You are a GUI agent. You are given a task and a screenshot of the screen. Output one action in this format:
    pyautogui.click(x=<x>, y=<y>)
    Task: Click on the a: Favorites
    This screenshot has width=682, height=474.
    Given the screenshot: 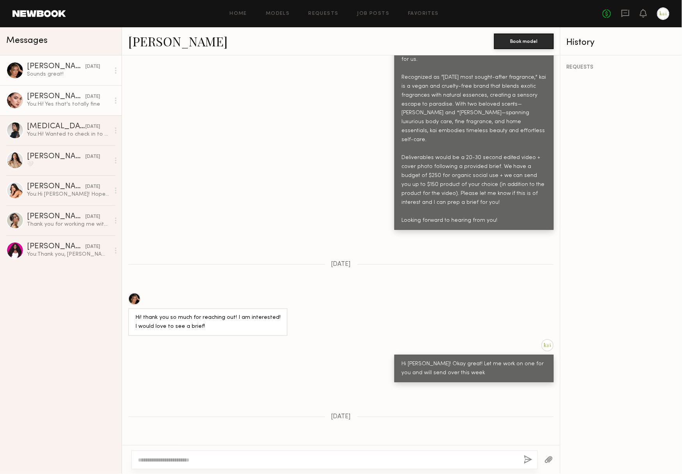 What is the action you would take?
    pyautogui.click(x=423, y=14)
    